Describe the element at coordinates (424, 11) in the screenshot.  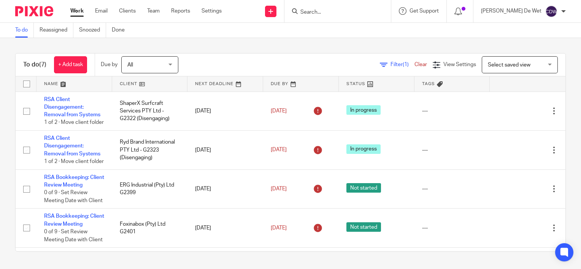
I see `span: Get Support` at that location.